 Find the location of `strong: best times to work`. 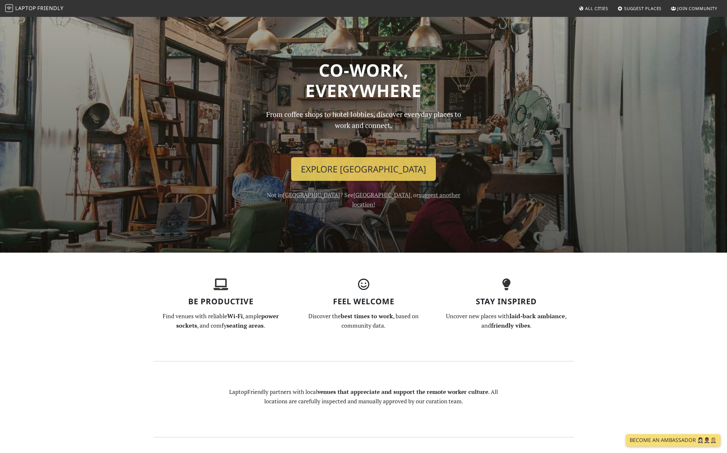

strong: best times to work is located at coordinates (367, 316).